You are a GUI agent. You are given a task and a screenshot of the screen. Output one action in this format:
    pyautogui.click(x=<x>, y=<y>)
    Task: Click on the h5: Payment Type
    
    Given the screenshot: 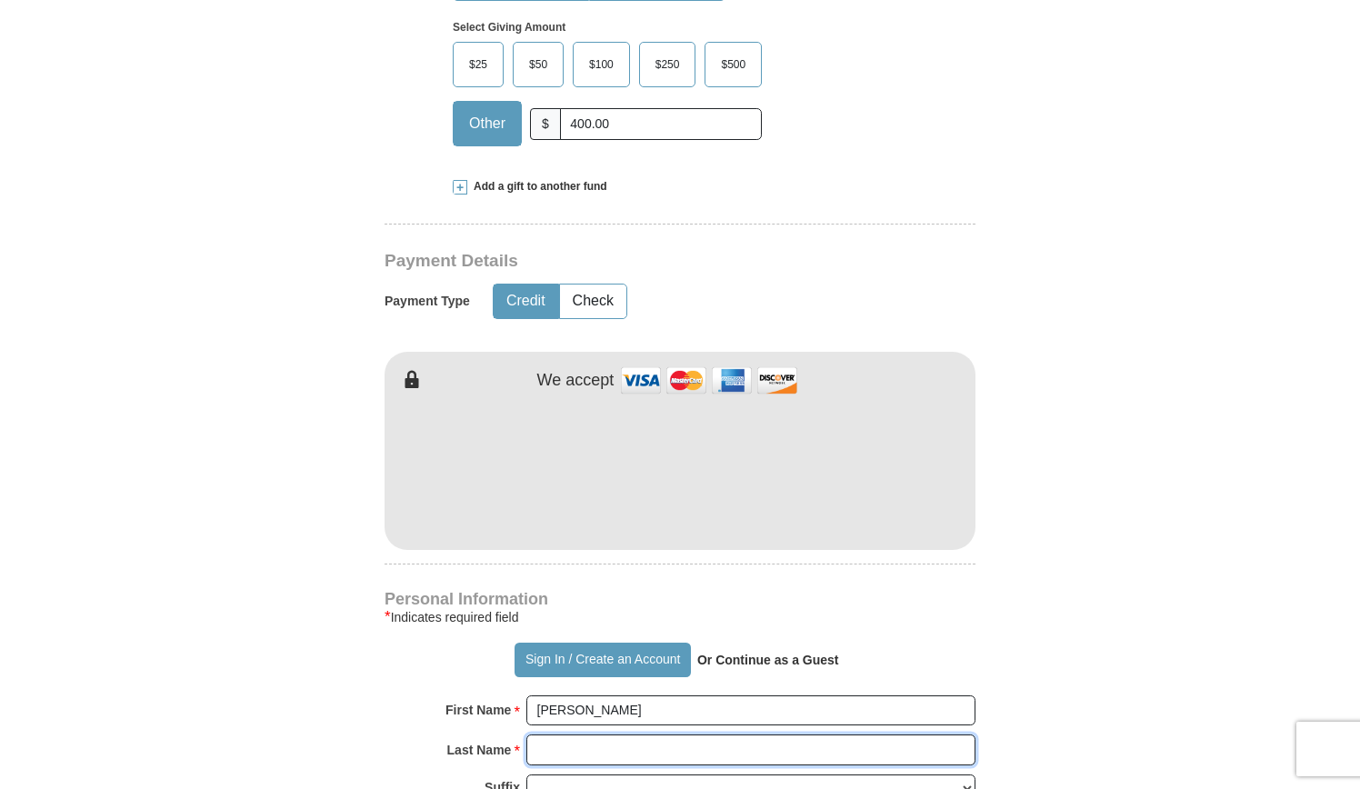 What is the action you would take?
    pyautogui.click(x=427, y=301)
    